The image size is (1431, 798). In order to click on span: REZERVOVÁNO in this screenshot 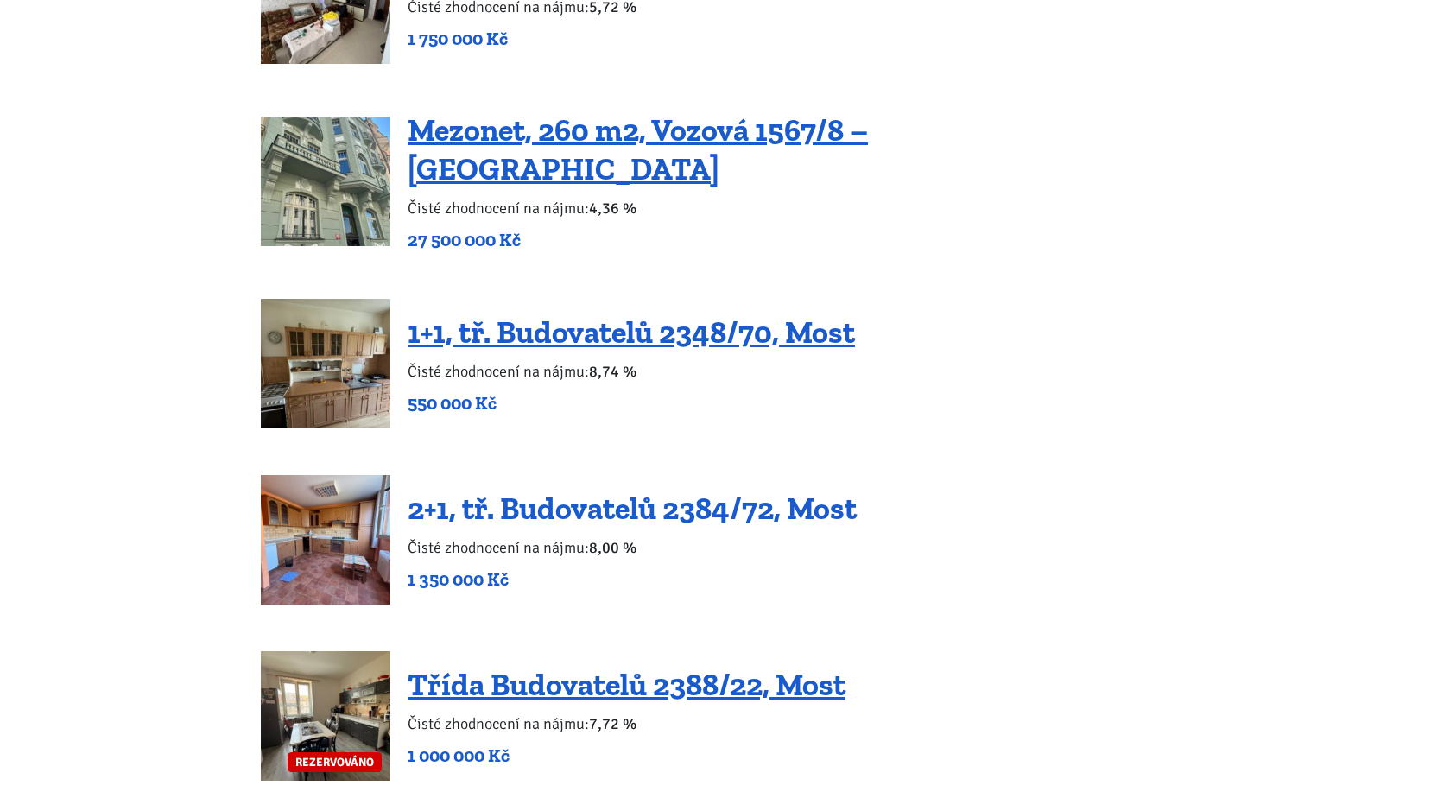, I will do `click(334, 762)`.